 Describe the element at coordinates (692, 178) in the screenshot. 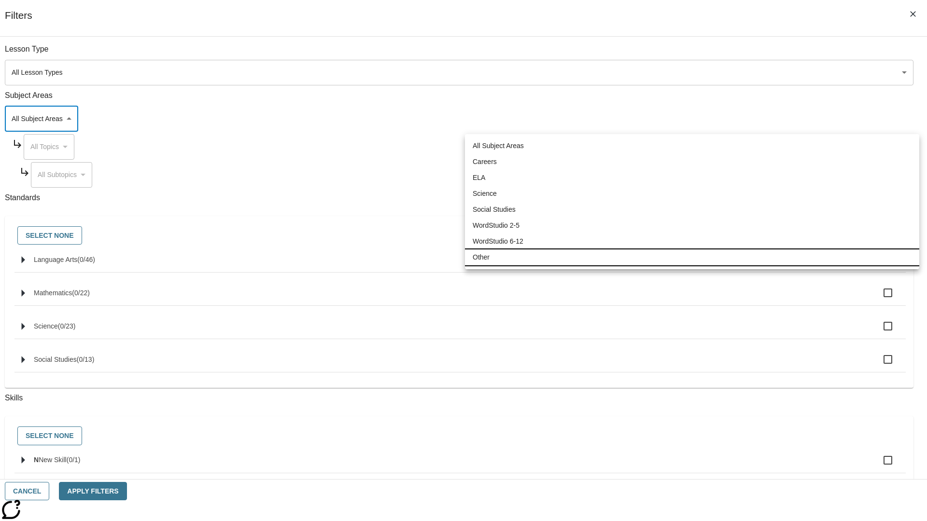

I see `li: ELA` at that location.